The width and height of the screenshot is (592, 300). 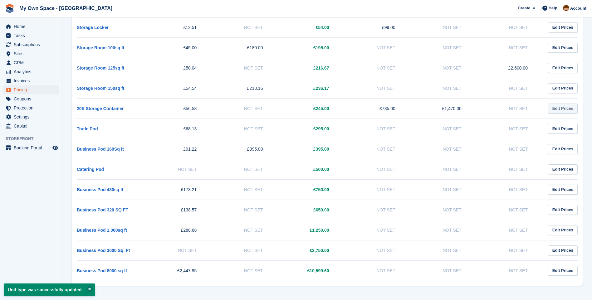 I want to click on td: £2,600.00, so click(x=507, y=68).